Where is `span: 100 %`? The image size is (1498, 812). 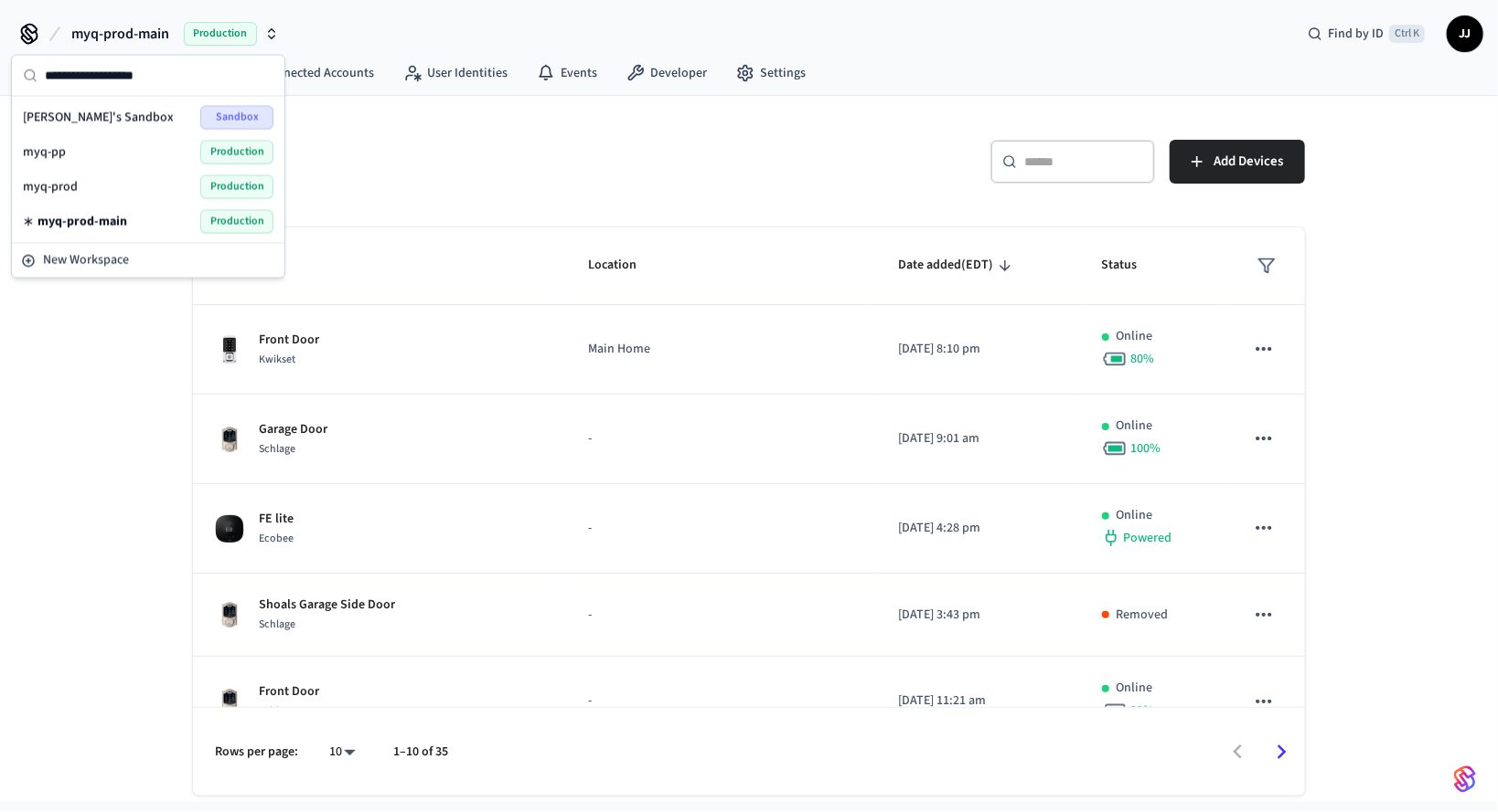 span: 100 % is located at coordinates (1146, 449).